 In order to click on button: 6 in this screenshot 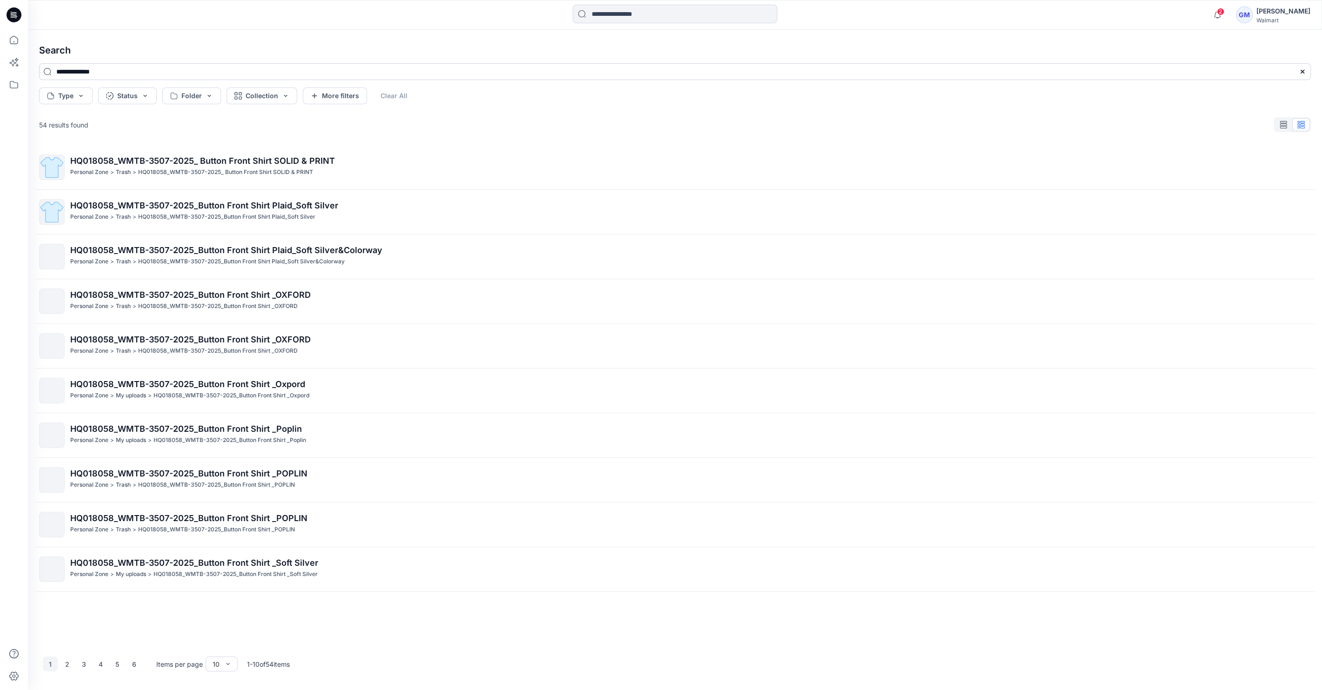, I will do `click(134, 664)`.